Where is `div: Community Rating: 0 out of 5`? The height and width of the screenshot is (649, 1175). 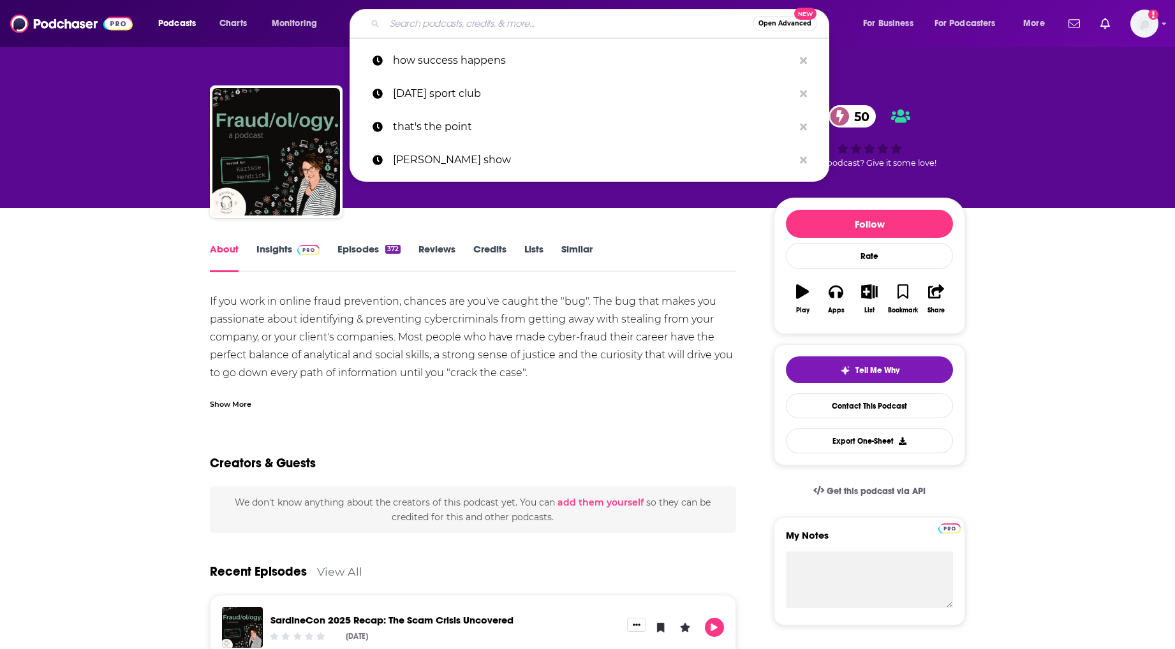 div: Community Rating: 0 out of 5 is located at coordinates (297, 636).